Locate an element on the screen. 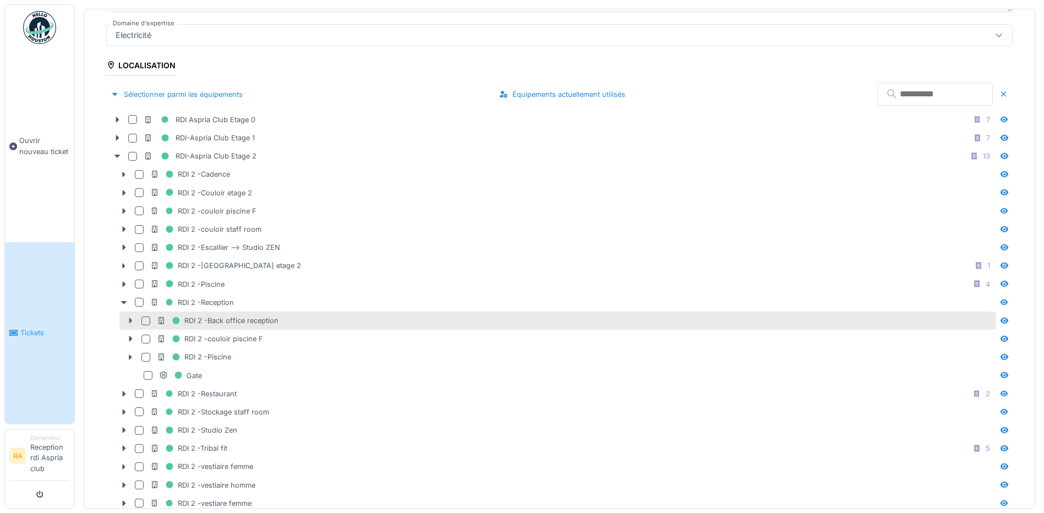 Image resolution: width=1044 pixels, height=513 pixels. div: RDI Aspria Club Etage 0 is located at coordinates (199, 119).